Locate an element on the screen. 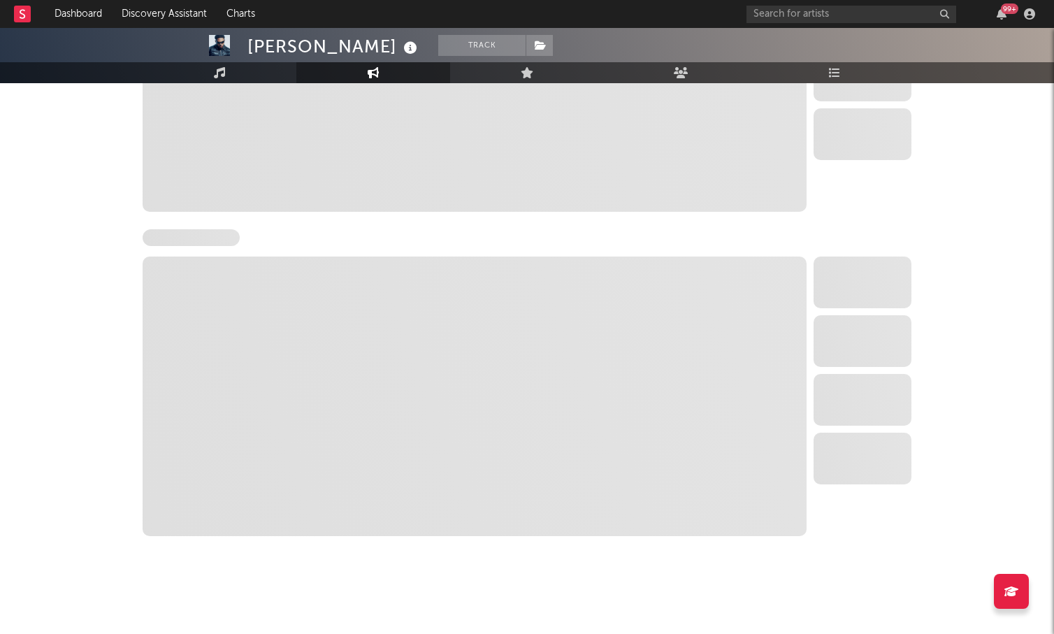 Image resolution: width=1054 pixels, height=634 pixels. div: 99 + is located at coordinates (1009, 8).